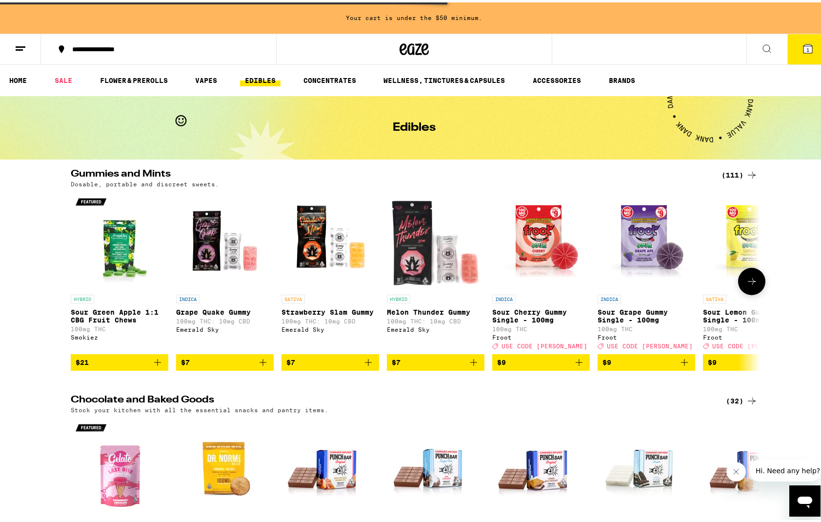 The image size is (821, 522). I want to click on span: Hi. Need any help?, so click(38, 11).